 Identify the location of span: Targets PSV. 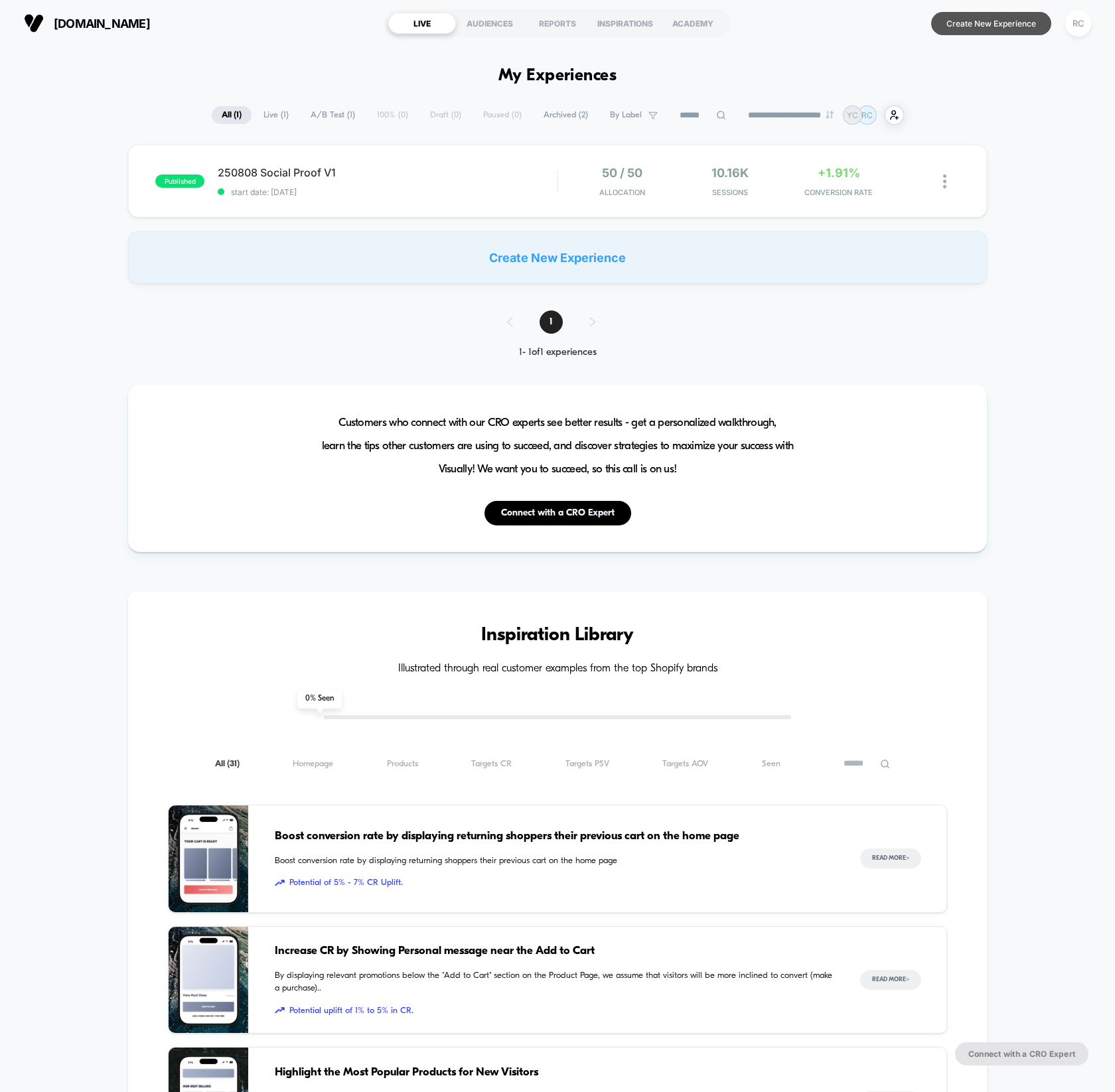
(587, 764).